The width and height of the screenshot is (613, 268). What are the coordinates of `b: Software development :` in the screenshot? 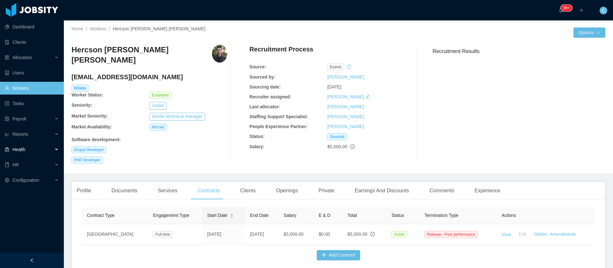 It's located at (96, 140).